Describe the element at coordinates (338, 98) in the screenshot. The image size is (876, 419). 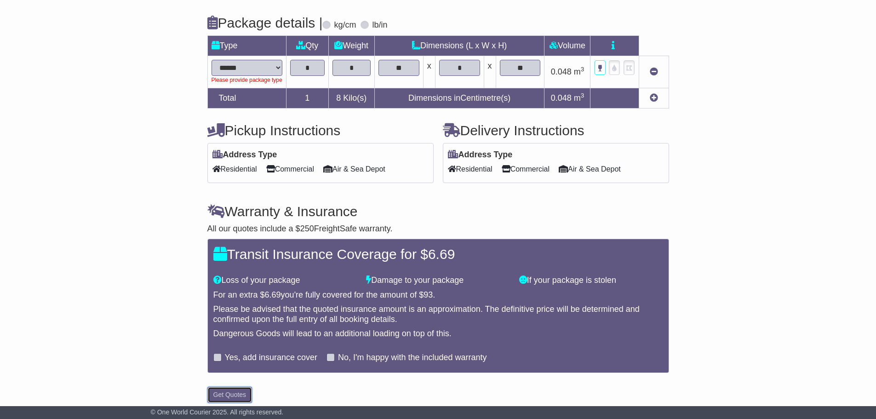
I see `span: 8` at that location.